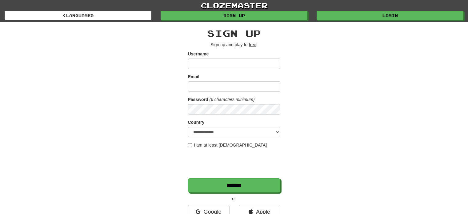 The image size is (468, 214). Describe the element at coordinates (253, 45) in the screenshot. I see `u: free` at that location.